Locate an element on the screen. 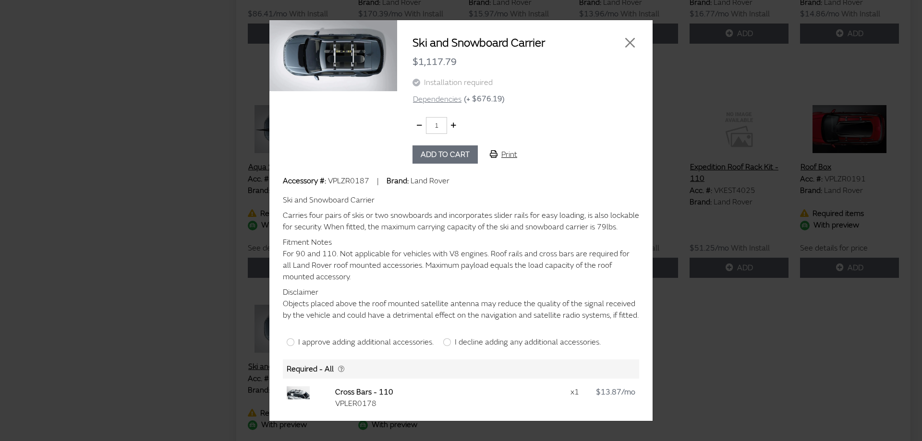 This screenshot has width=922, height=441. div: Objects placed above the roof mounted satellite antenna may reduce the quality of the signal rece... is located at coordinates (461, 310).